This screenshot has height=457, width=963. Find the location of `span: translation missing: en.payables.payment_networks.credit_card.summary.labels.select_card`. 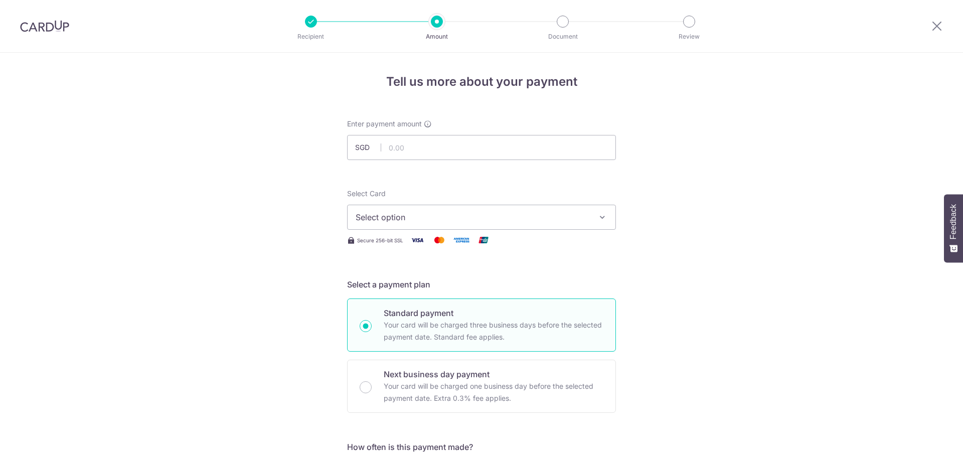

span: translation missing: en.payables.payment_networks.credit_card.summary.labels.select_card is located at coordinates (366, 193).